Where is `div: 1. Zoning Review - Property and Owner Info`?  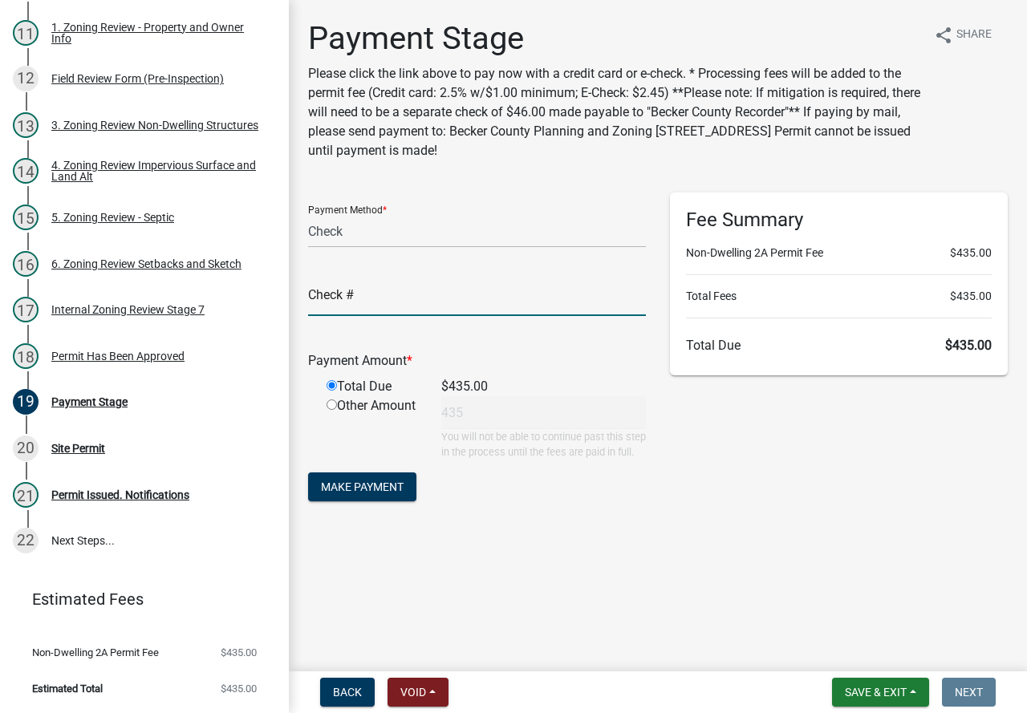 div: 1. Zoning Review - Property and Owner Info is located at coordinates (157, 33).